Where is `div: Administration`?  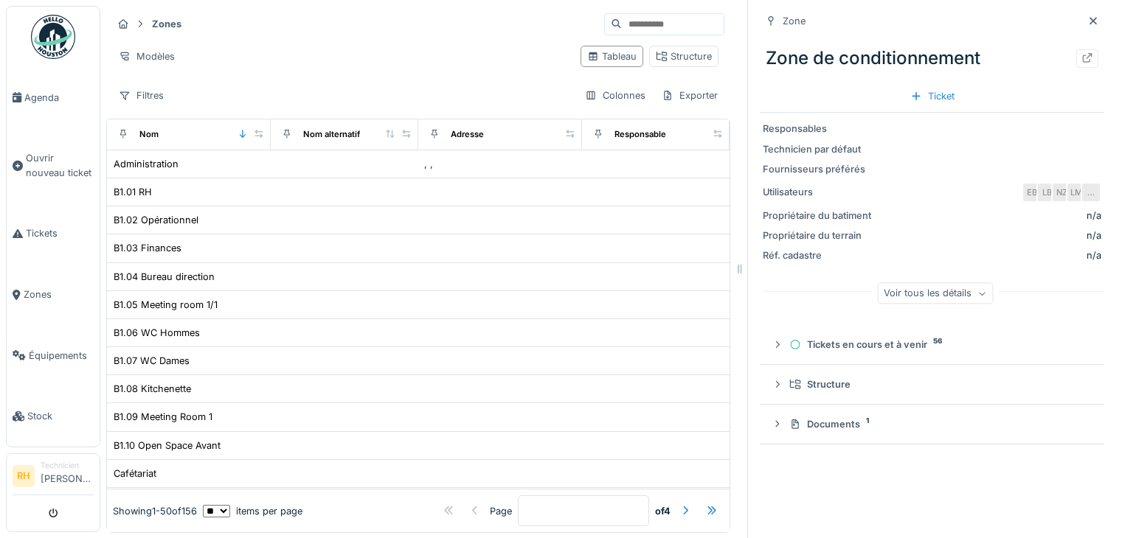 div: Administration is located at coordinates (146, 164).